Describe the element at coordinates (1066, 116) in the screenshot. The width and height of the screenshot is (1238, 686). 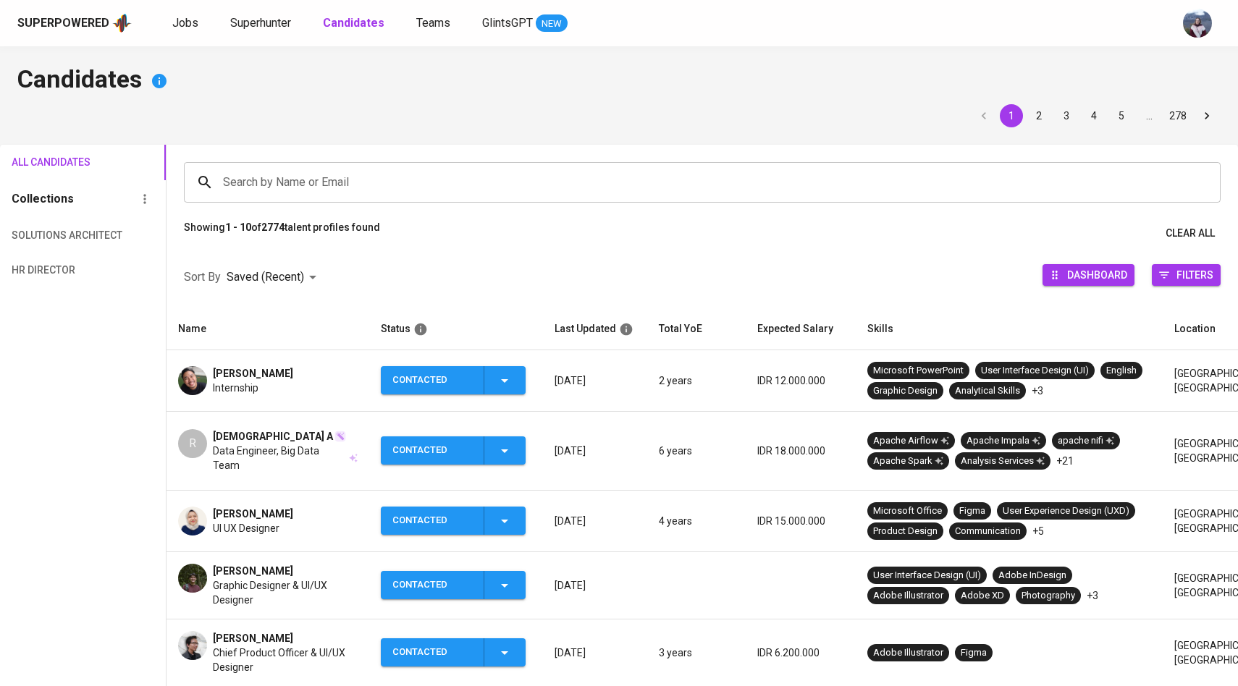
I see `button: Go to page 3` at that location.